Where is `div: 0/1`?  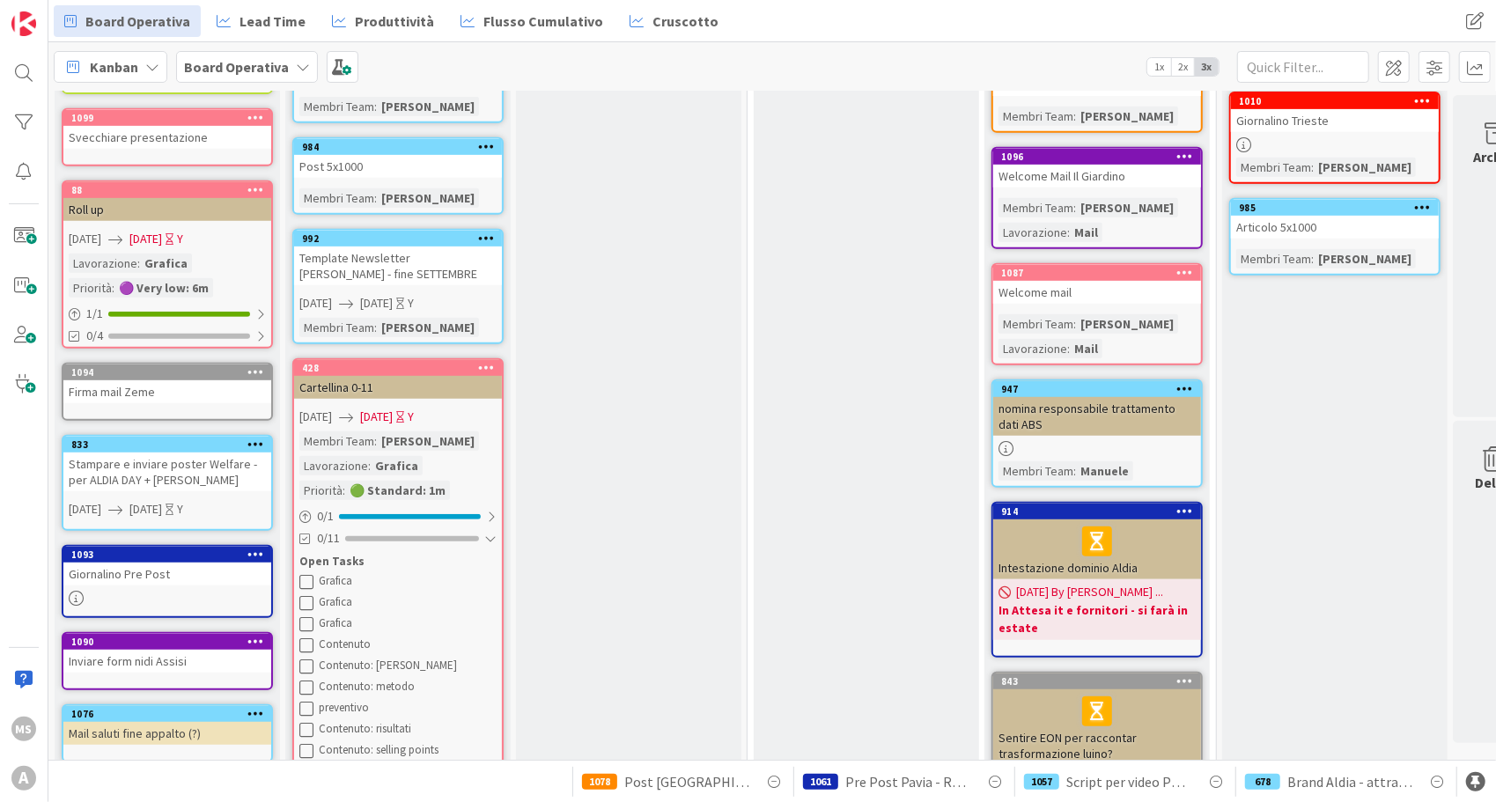
div: 0/1 is located at coordinates (398, 516).